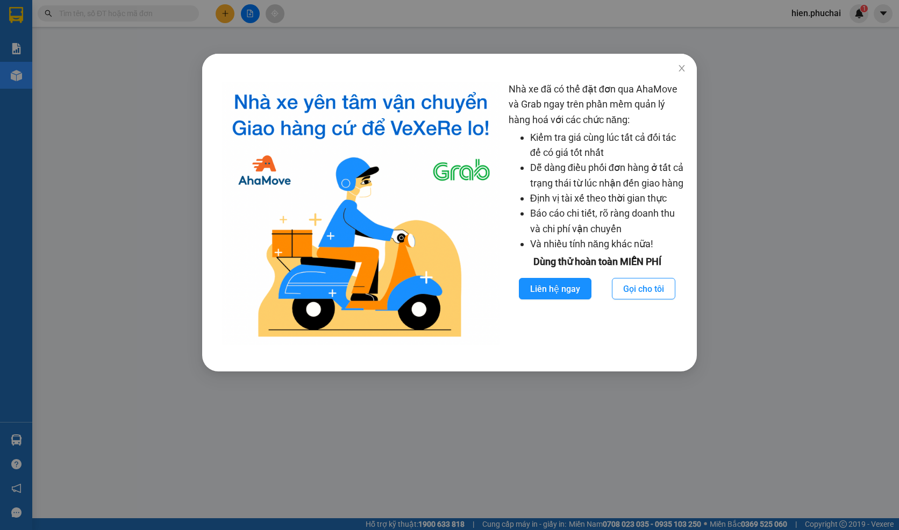 This screenshot has height=530, width=899. What do you see at coordinates (608, 199) in the screenshot?
I see `li: Định vị tài xế theo thời gian thực` at bounding box center [608, 199].